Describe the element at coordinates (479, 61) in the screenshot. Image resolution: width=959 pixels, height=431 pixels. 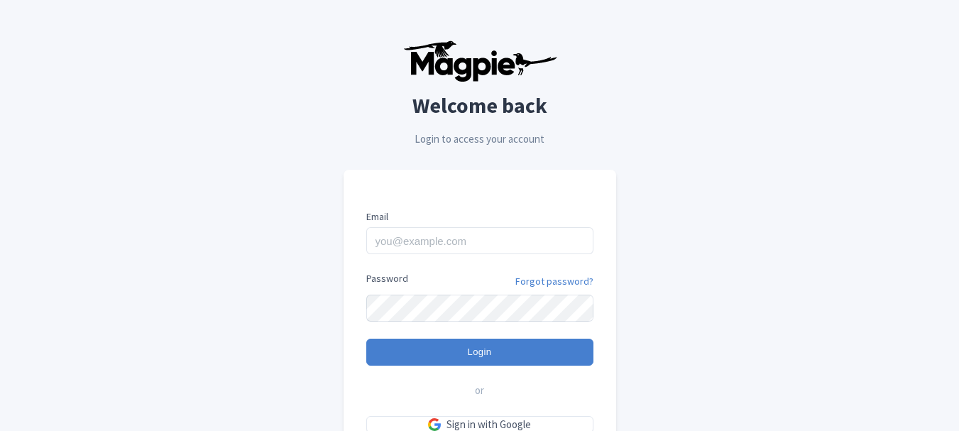
I see `img: logo-ab69f6fb50320c5b225c76a69d11143b.png` at that location.